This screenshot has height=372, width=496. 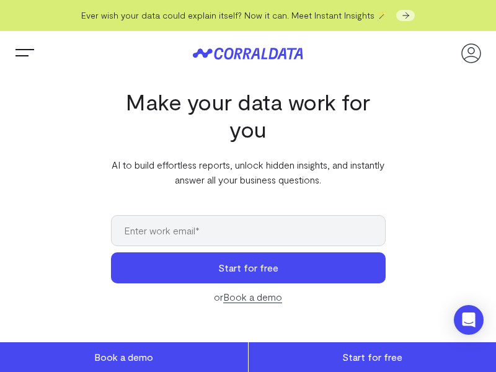 What do you see at coordinates (25, 53) in the screenshot?
I see `button: Trigger Menu` at bounding box center [25, 53].